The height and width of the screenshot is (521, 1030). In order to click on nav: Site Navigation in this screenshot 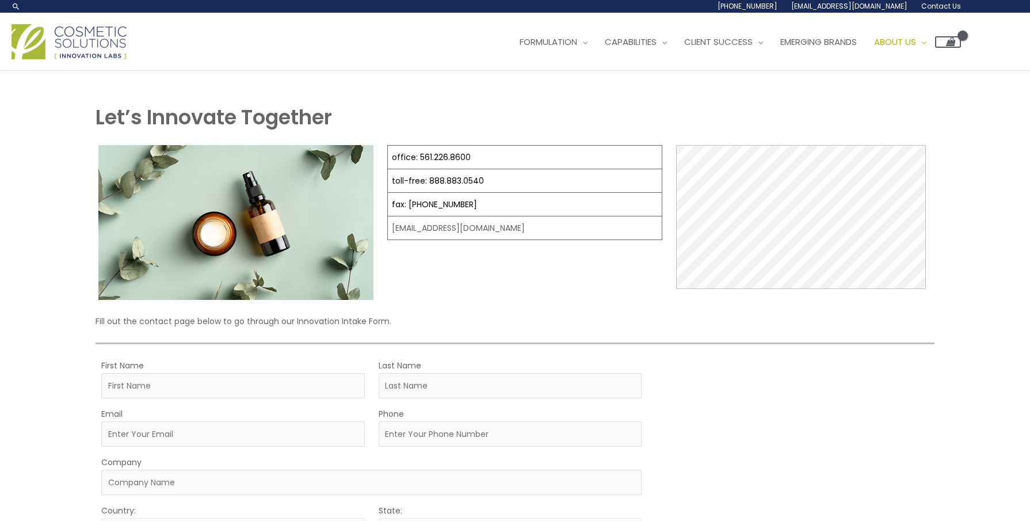, I will do `click(731, 42)`.